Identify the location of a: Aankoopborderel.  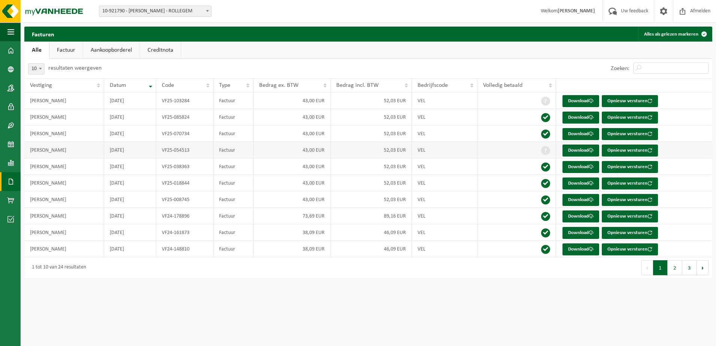
(111, 50).